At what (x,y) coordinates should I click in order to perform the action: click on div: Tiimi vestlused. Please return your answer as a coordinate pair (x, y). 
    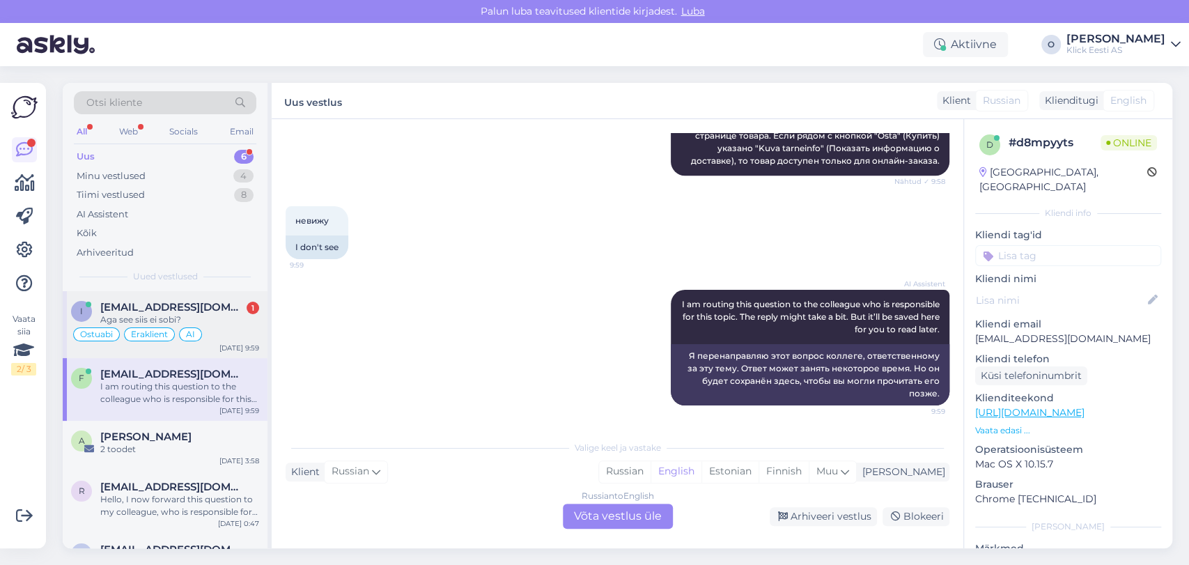
    Looking at the image, I should click on (111, 195).